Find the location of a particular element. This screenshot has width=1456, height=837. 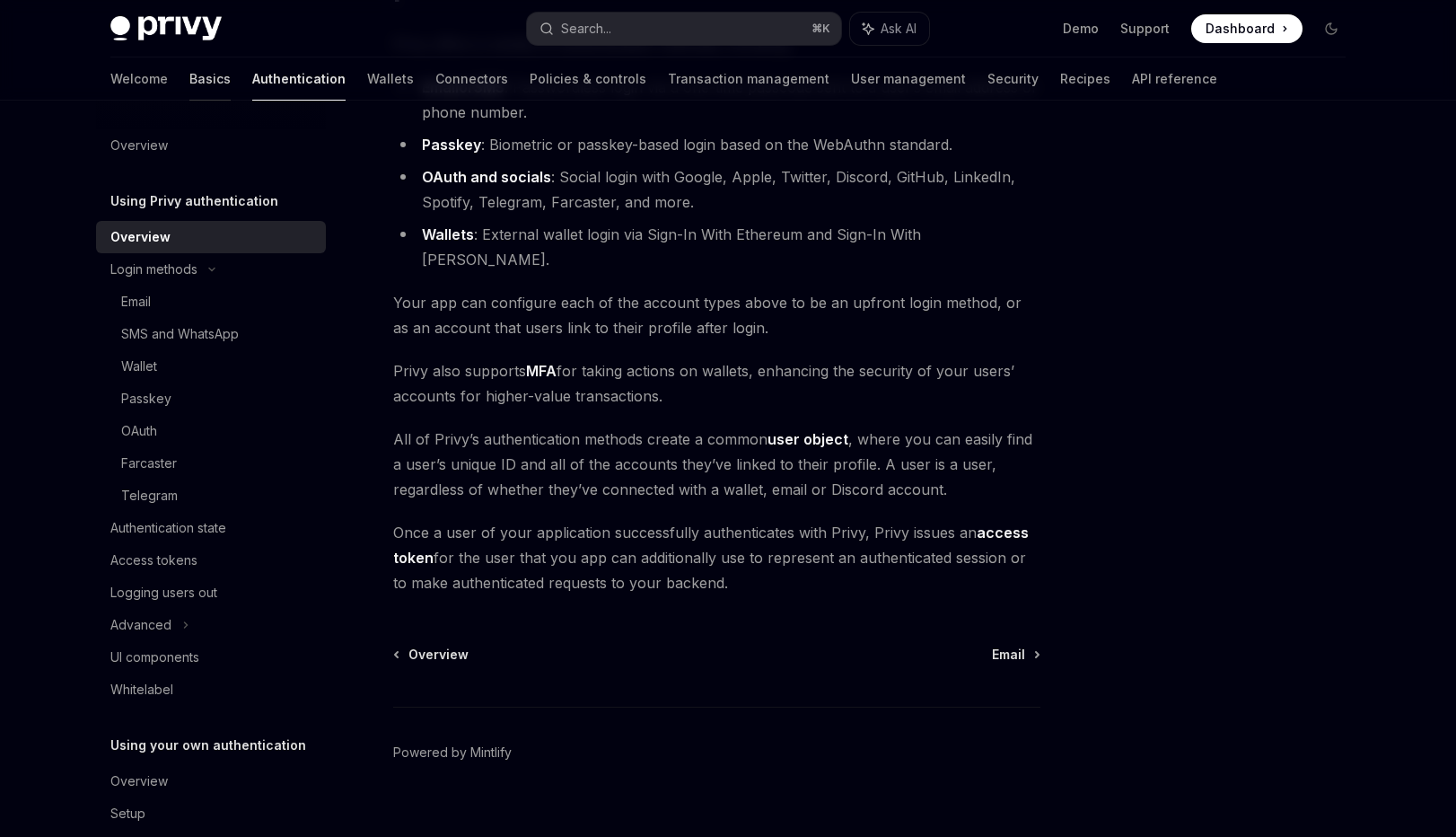

a: Telegram is located at coordinates (210, 495).